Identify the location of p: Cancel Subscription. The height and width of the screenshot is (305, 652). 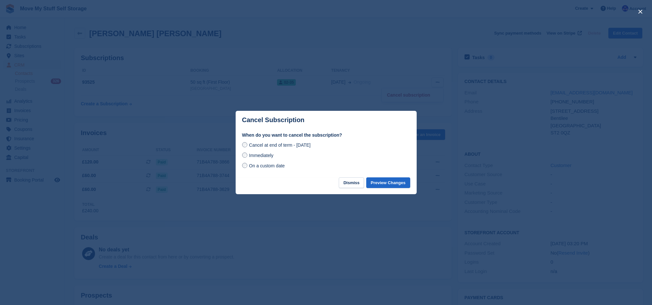
(273, 120).